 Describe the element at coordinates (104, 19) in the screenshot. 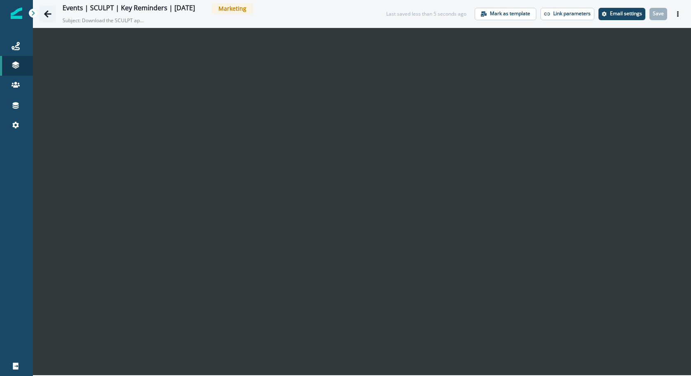

I see `p: Subject: Download the SCULPT app, join the Slack channel, and other important reminders!` at that location.